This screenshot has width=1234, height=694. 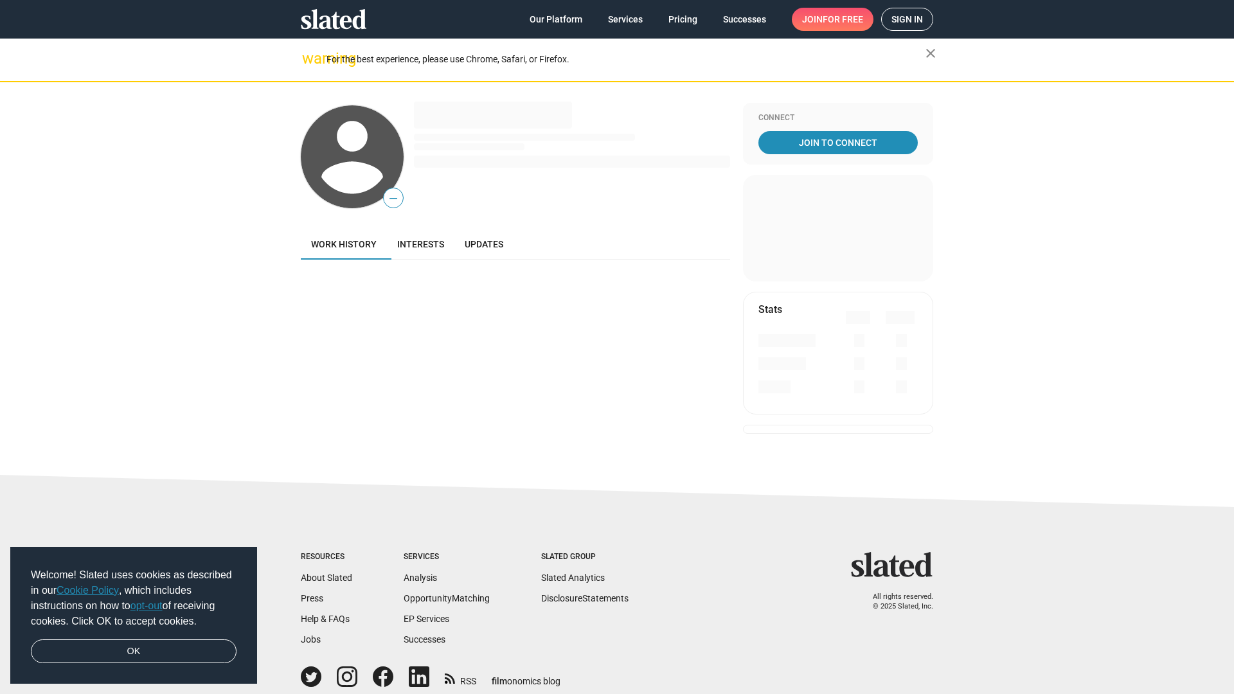 What do you see at coordinates (626, 59) in the screenshot?
I see `div: For the best experience, please use Chrome, Safari, or Firefox.` at bounding box center [626, 59].